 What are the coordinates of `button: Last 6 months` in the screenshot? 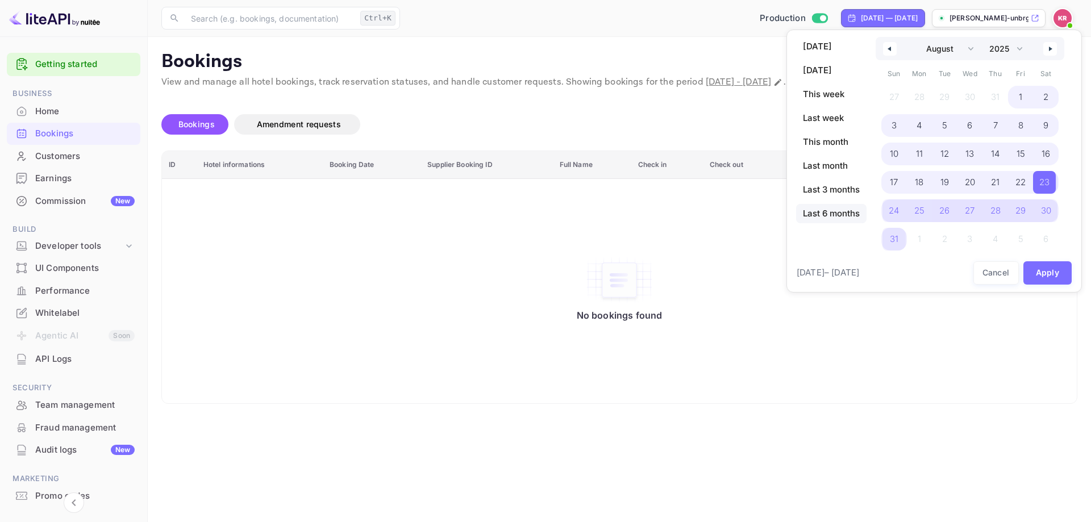 It's located at (831, 214).